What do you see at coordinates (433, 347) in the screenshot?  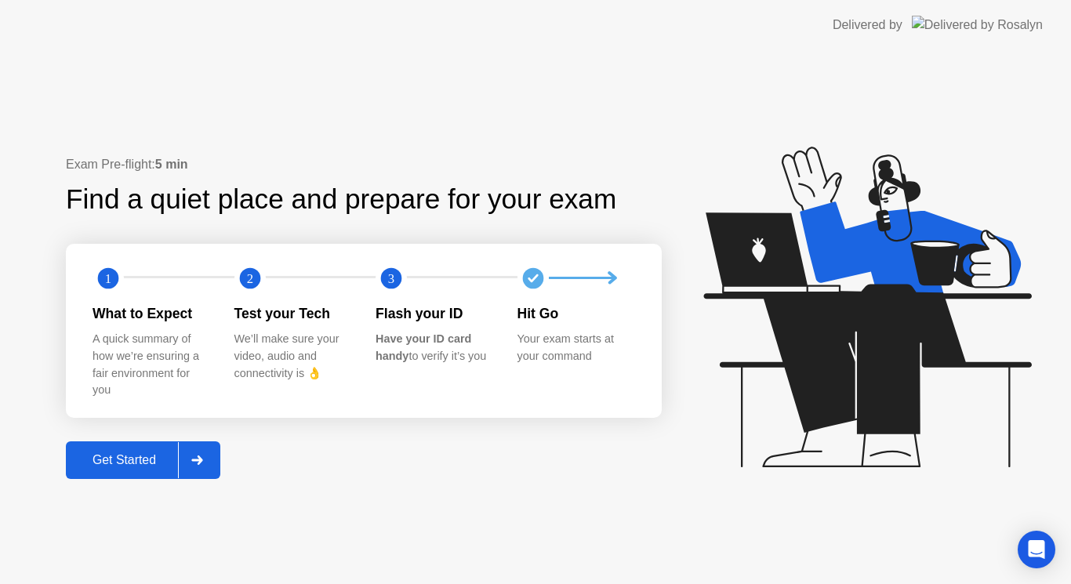 I see `div: to verify it’s you` at bounding box center [433, 347].